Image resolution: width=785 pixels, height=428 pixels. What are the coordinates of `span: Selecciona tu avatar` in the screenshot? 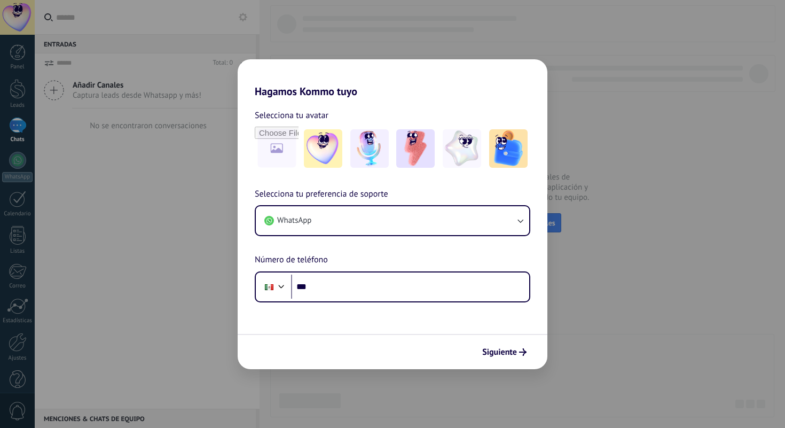 It's located at (291, 115).